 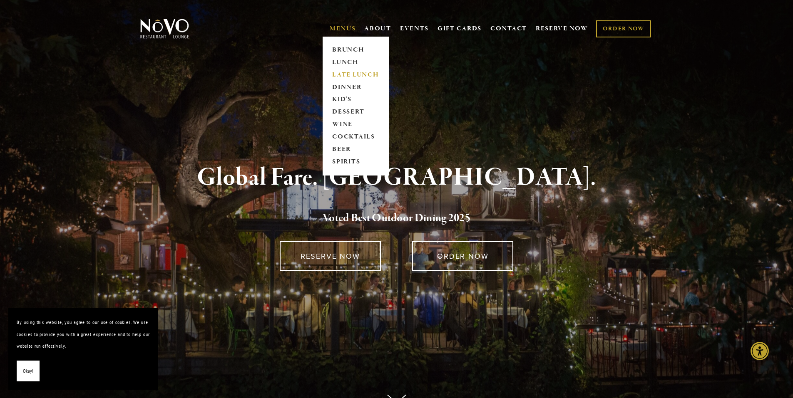 I want to click on span: Okay!, so click(x=28, y=371).